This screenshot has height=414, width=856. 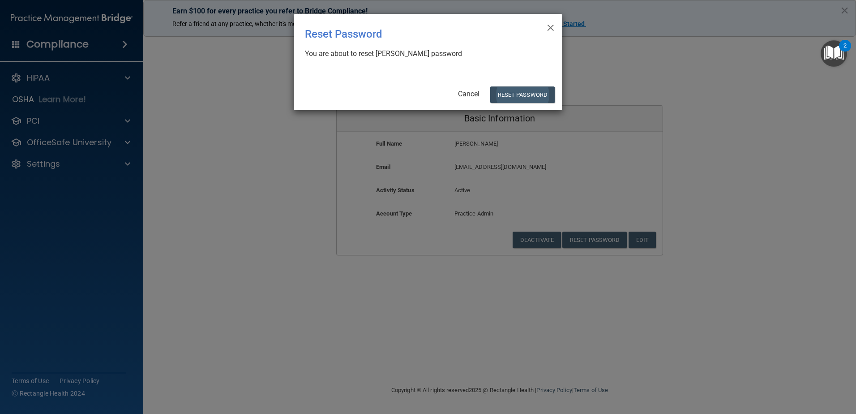 What do you see at coordinates (834, 53) in the screenshot?
I see `button: Open Resource Center, 2 new notifications` at bounding box center [834, 53].